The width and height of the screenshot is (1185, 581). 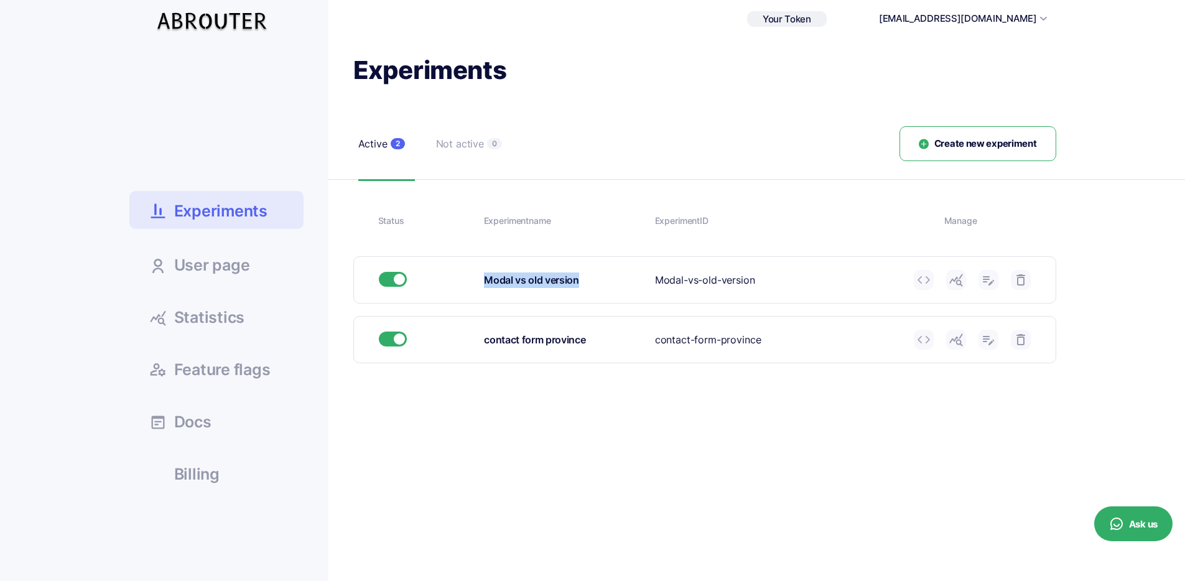 I want to click on a: Billing, so click(x=216, y=473).